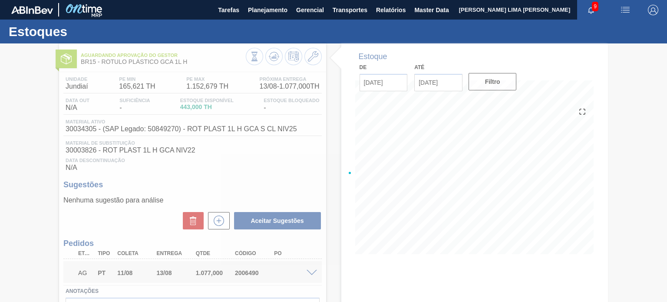  What do you see at coordinates (310, 10) in the screenshot?
I see `span: Gerencial` at bounding box center [310, 10].